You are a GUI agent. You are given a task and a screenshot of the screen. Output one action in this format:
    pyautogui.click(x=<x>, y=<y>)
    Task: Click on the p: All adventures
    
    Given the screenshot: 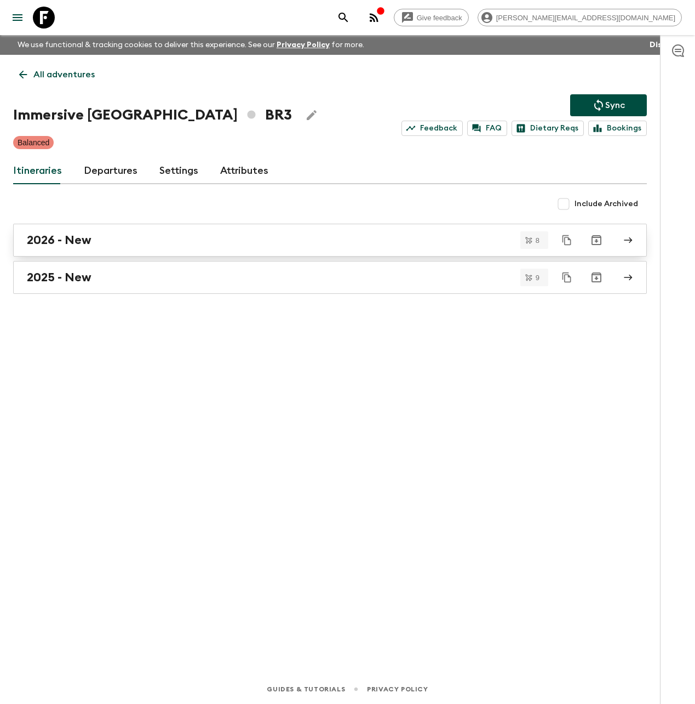 What is the action you would take?
    pyautogui.click(x=64, y=75)
    